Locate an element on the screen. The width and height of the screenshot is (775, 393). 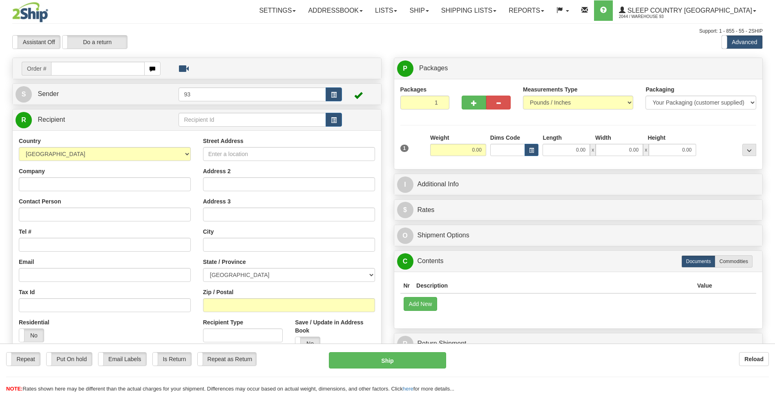
label: Advanced is located at coordinates (742, 42).